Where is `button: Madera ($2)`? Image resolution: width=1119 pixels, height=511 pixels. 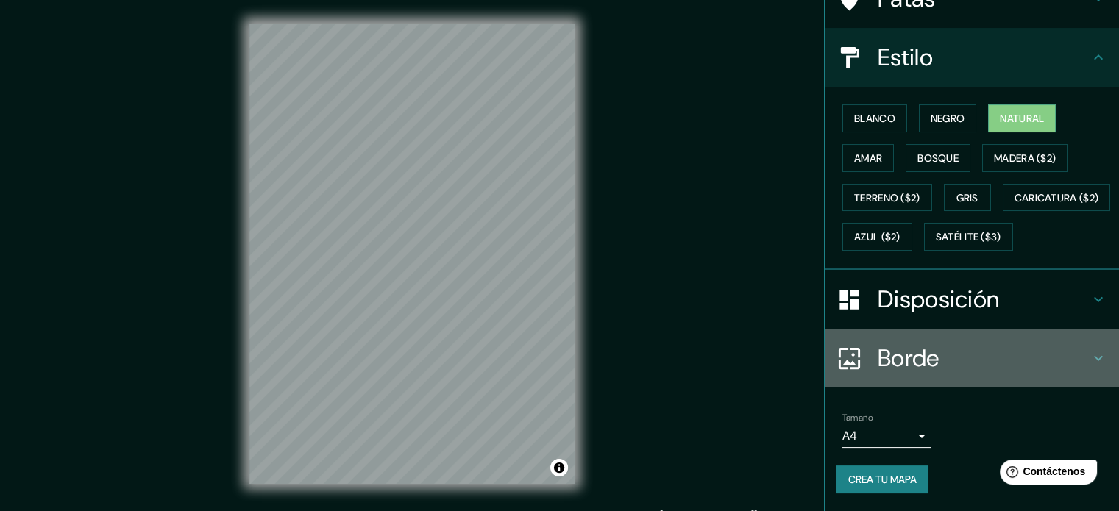 button: Madera ($2) is located at coordinates (1025, 158).